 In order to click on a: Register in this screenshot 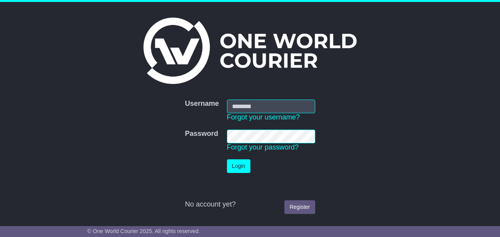, I will do `click(300, 207)`.